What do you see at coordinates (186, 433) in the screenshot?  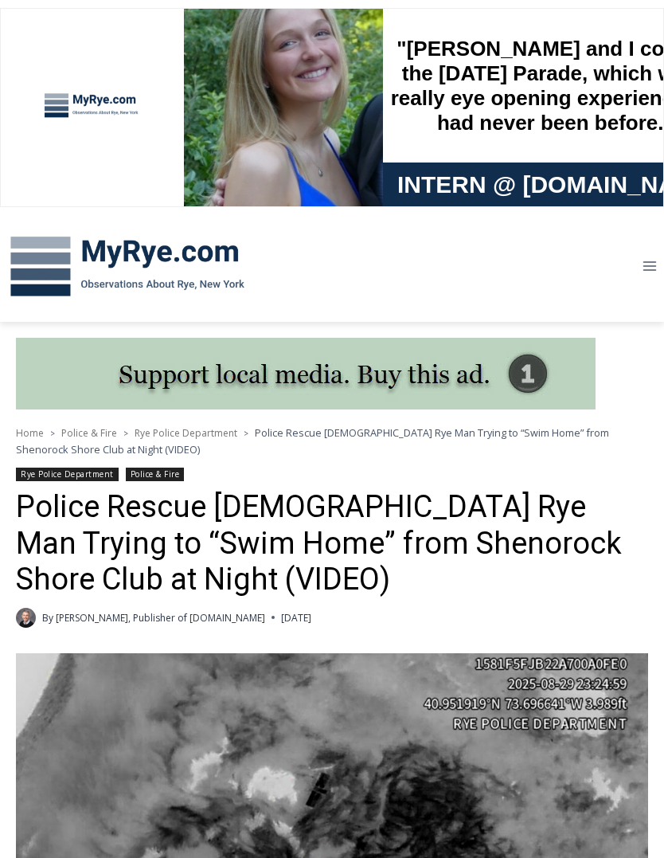 I see `span: Rye Police Department` at bounding box center [186, 433].